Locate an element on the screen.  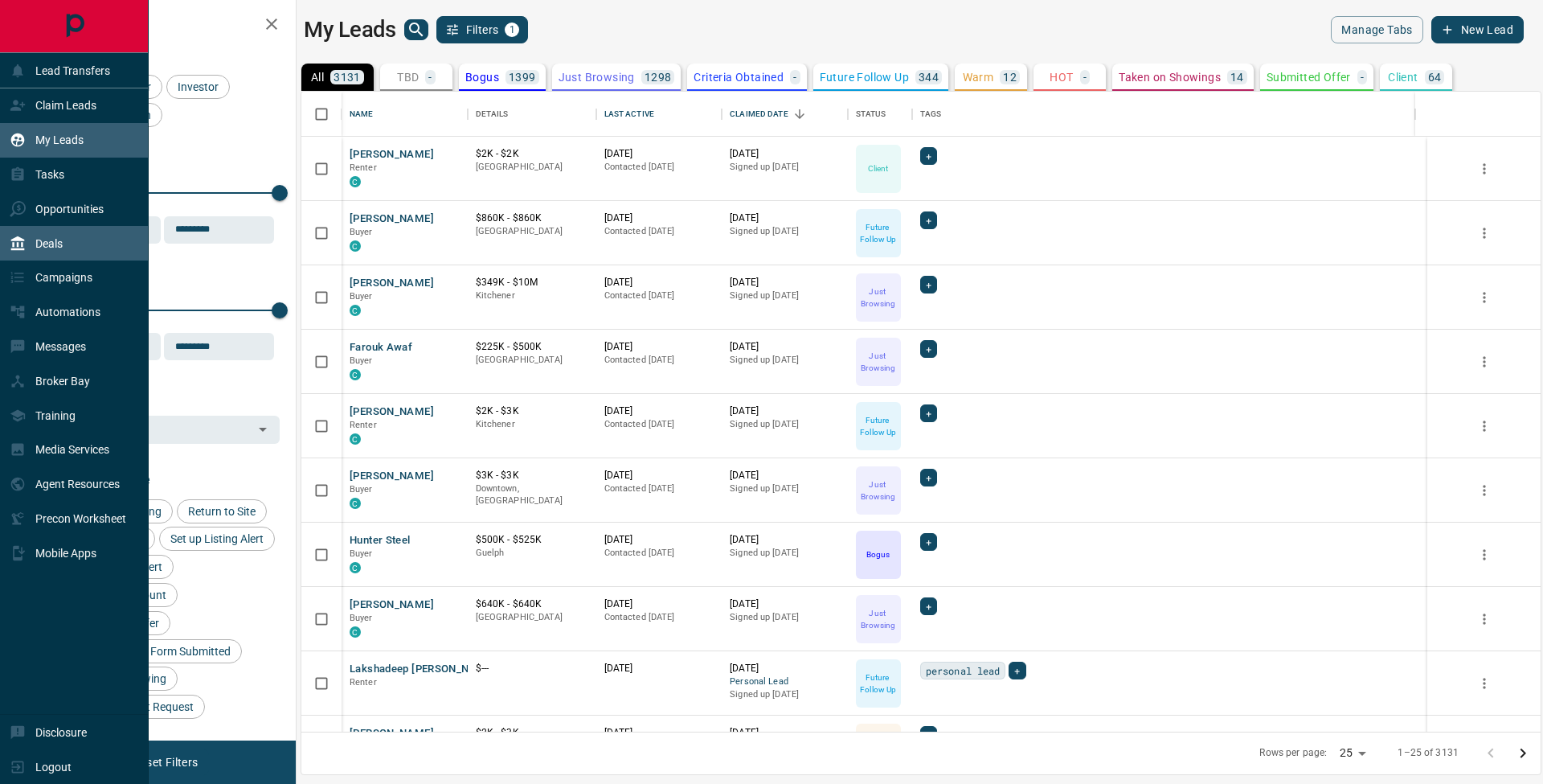
p: 1–25 of 3131 is located at coordinates (1428, 752).